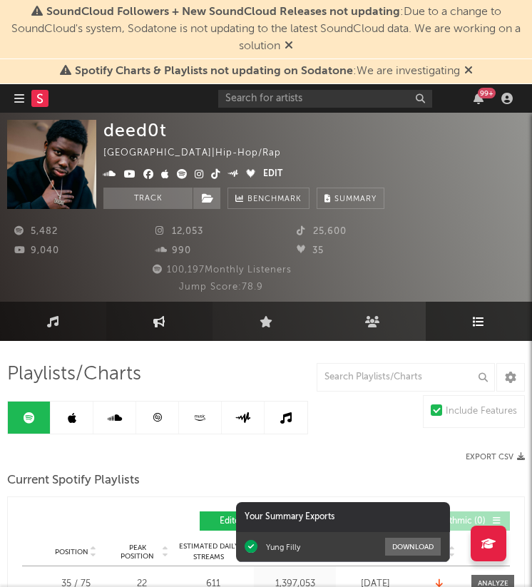  I want to click on span: Algorithmic ( 0 ), so click(456, 521).